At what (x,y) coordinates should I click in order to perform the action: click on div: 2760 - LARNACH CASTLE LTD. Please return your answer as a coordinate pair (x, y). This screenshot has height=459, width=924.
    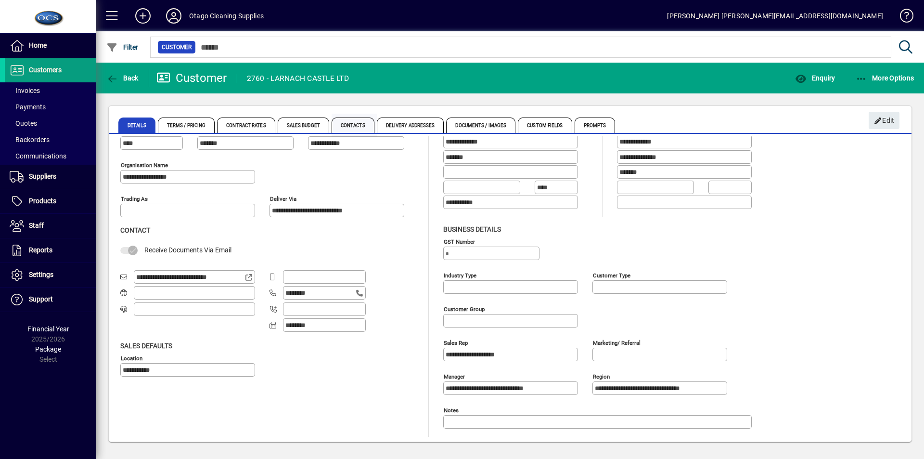
    Looking at the image, I should click on (298, 78).